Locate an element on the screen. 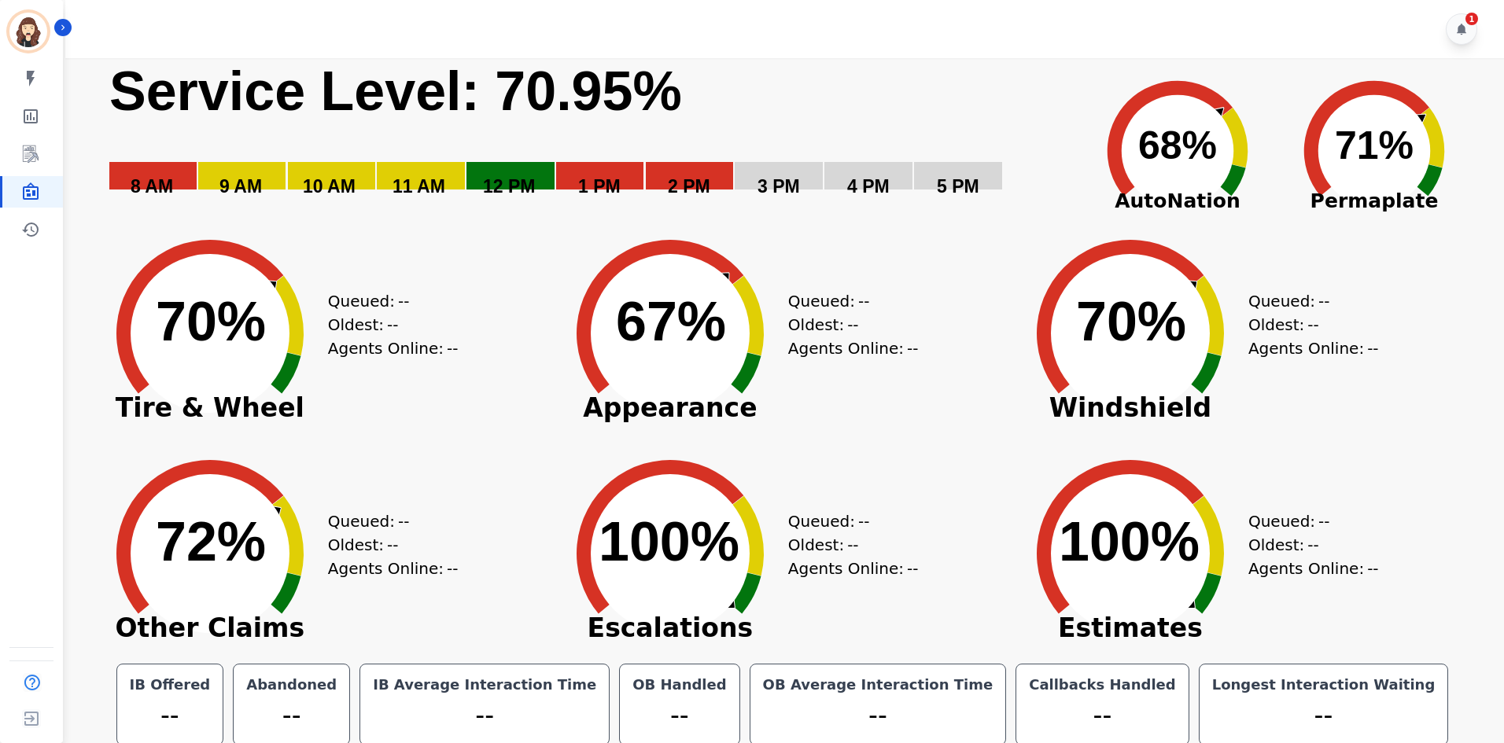 Image resolution: width=1504 pixels, height=743 pixels. span: Escalations is located at coordinates (670, 629).